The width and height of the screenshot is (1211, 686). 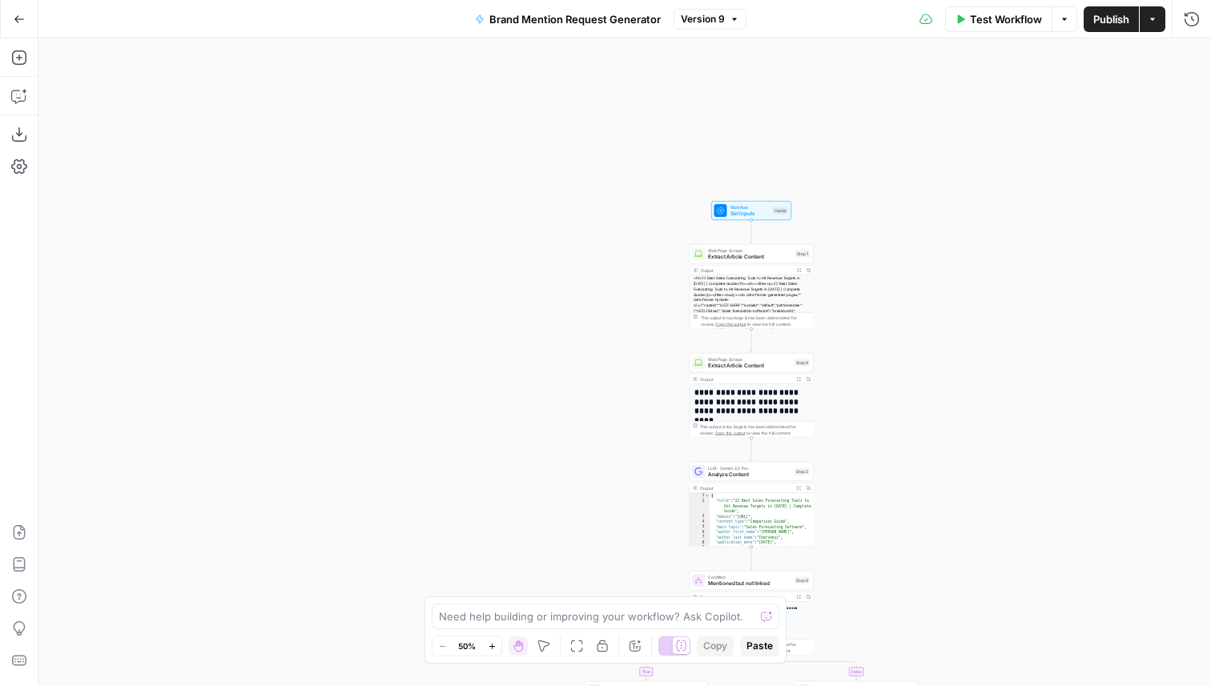 I want to click on span: LLM · Gemini 2.5 Pro, so click(x=750, y=468).